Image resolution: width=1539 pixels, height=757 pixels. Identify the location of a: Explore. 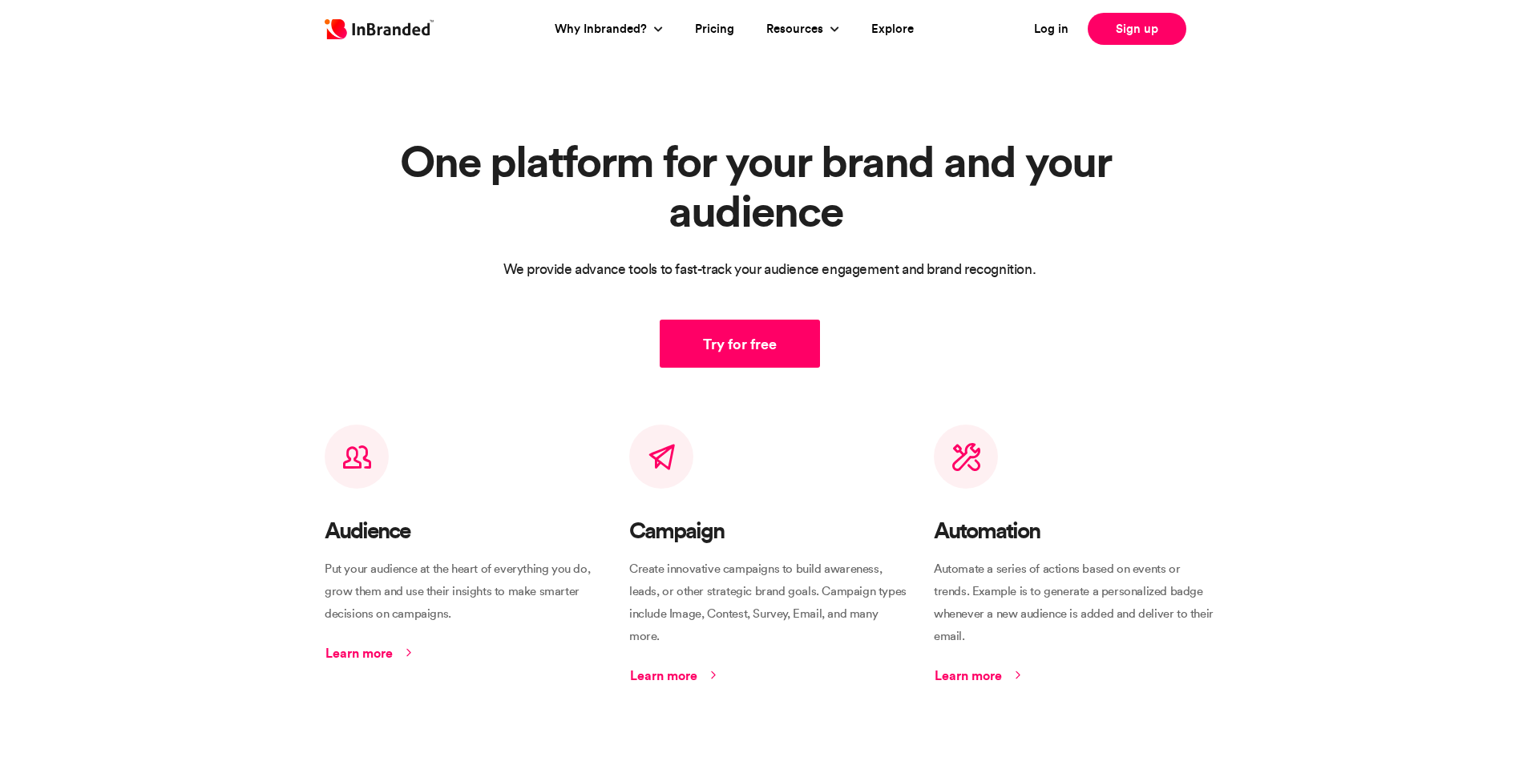
(892, 29).